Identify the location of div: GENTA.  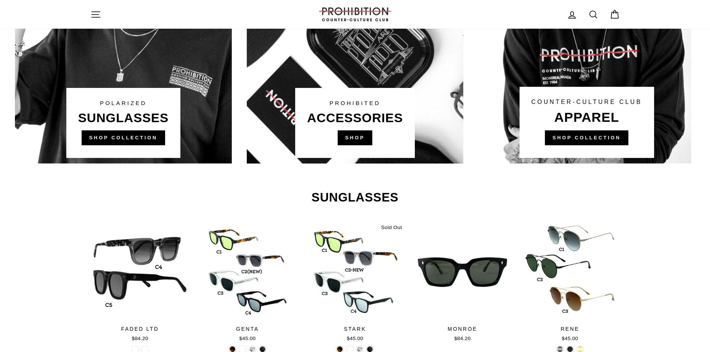
(248, 329).